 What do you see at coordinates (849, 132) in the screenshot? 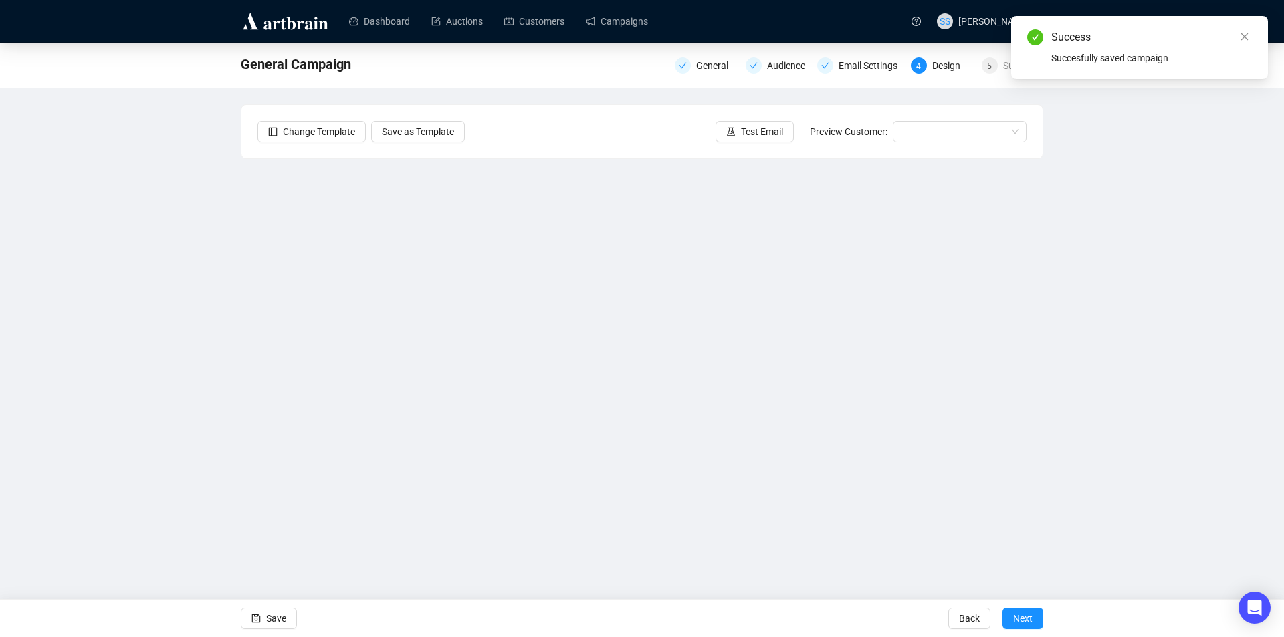
I see `span: Preview Customer:` at bounding box center [849, 132].